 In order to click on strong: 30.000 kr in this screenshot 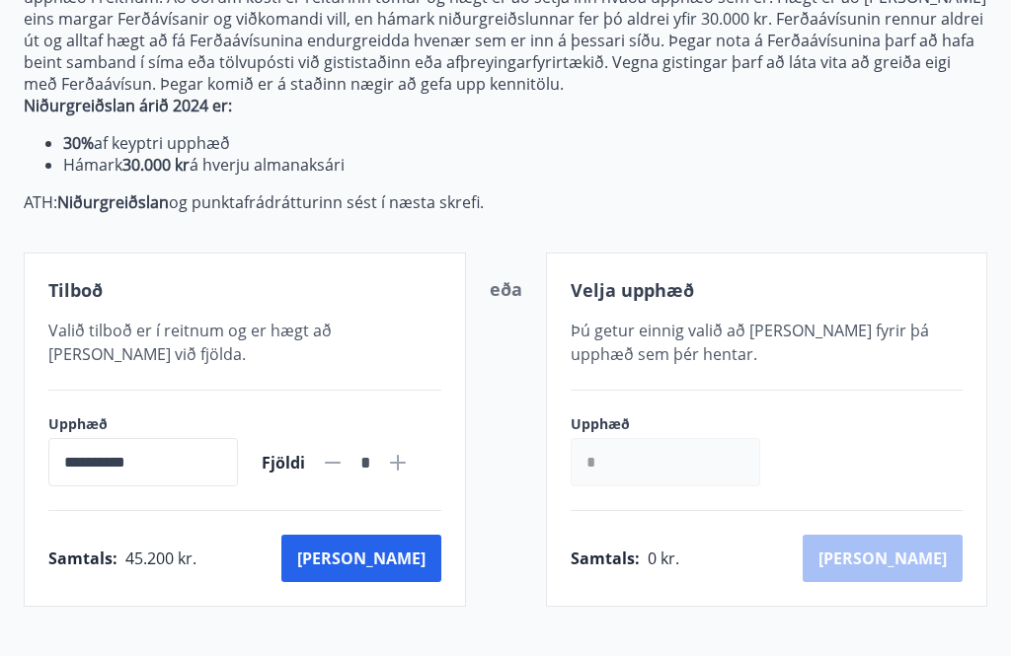, I will do `click(156, 165)`.